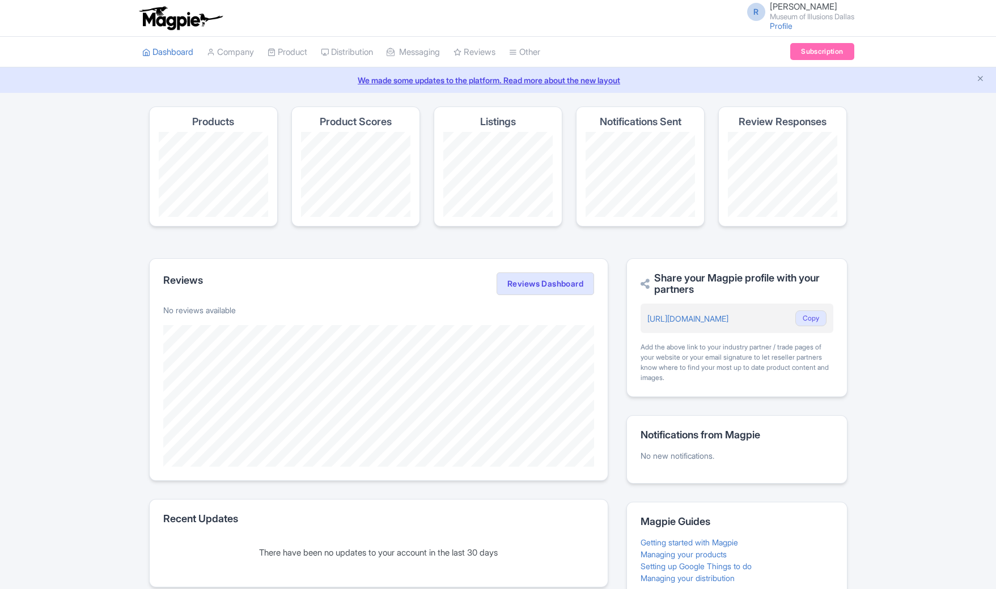  Describe the element at coordinates (781, 25) in the screenshot. I see `a: Profile` at that location.